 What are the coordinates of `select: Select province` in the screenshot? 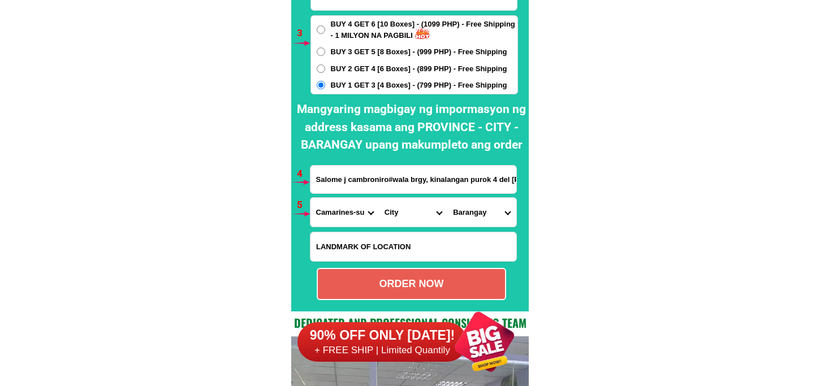 It's located at (345, 212).